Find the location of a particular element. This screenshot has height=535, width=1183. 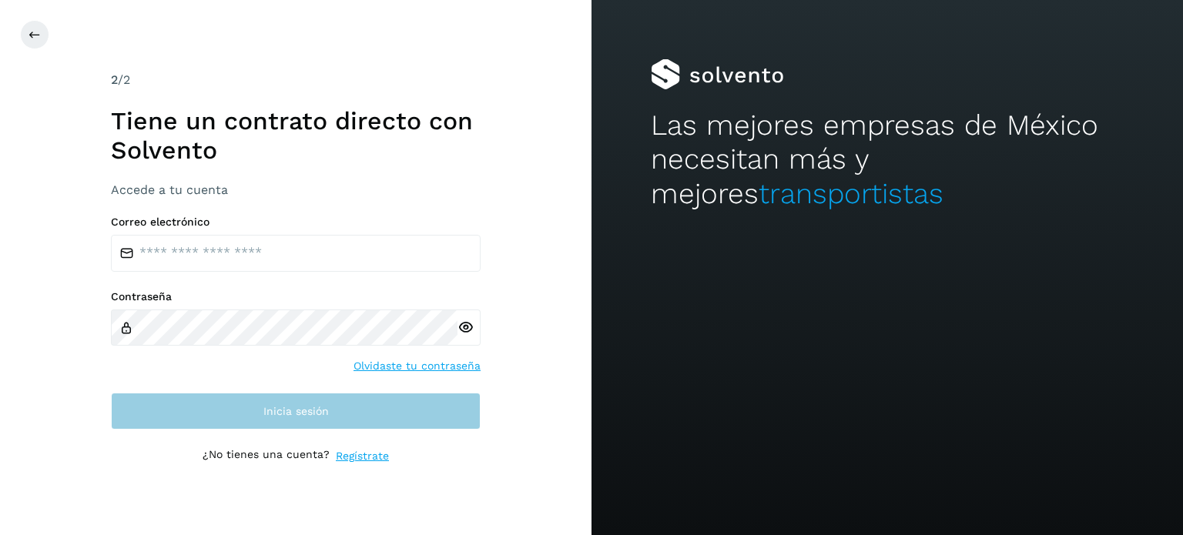

button: Inicia sesión is located at coordinates (296, 411).